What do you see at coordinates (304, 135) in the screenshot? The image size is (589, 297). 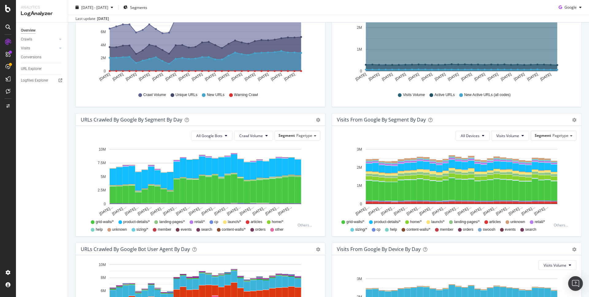 I see `span: Pagetype` at bounding box center [304, 135].